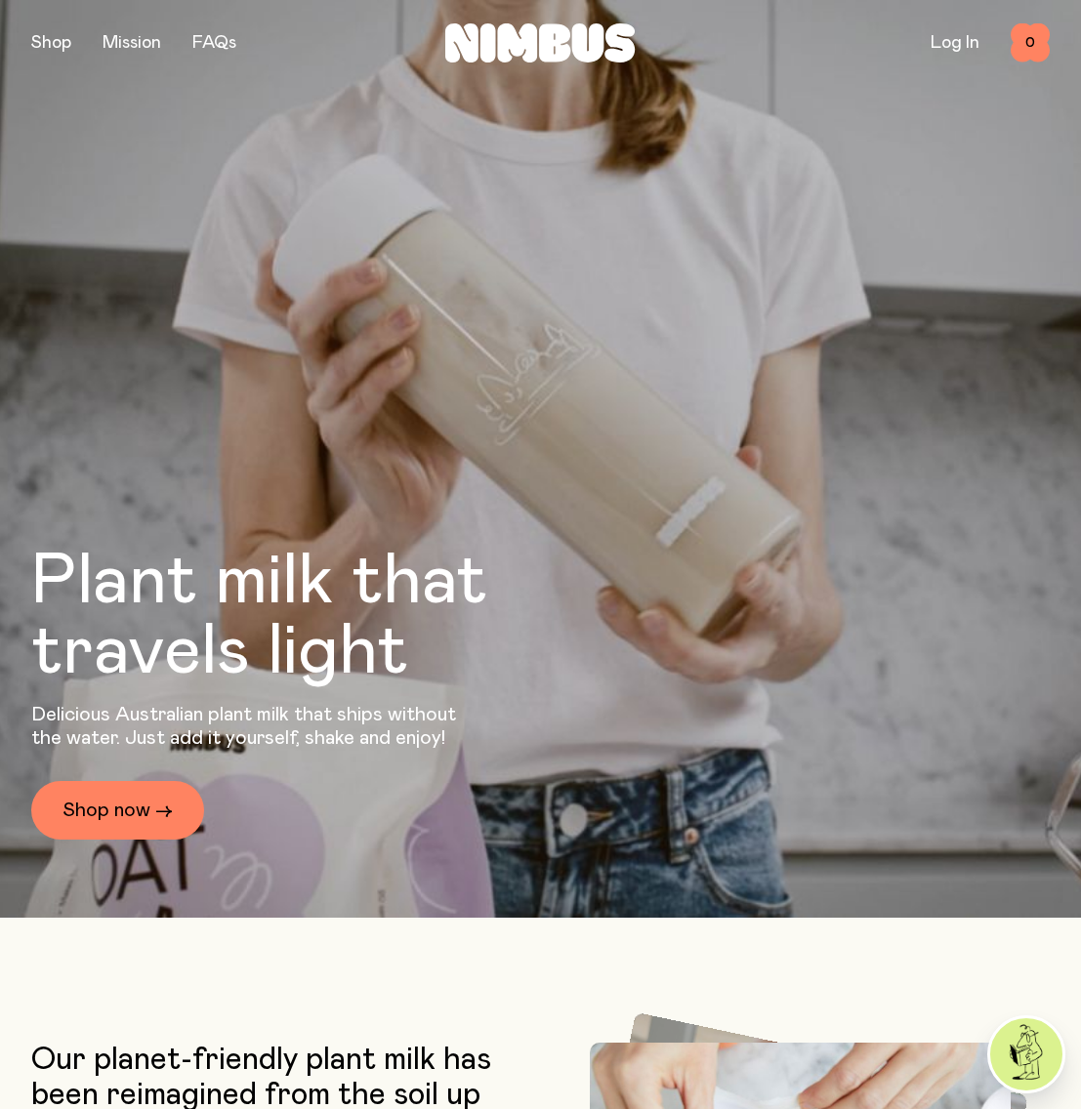 The height and width of the screenshot is (1109, 1081). What do you see at coordinates (250, 727) in the screenshot?
I see `p: Delicious Australian plant milk that ships without the water. Just add it yourself, shake and enjoy!` at bounding box center [250, 727].